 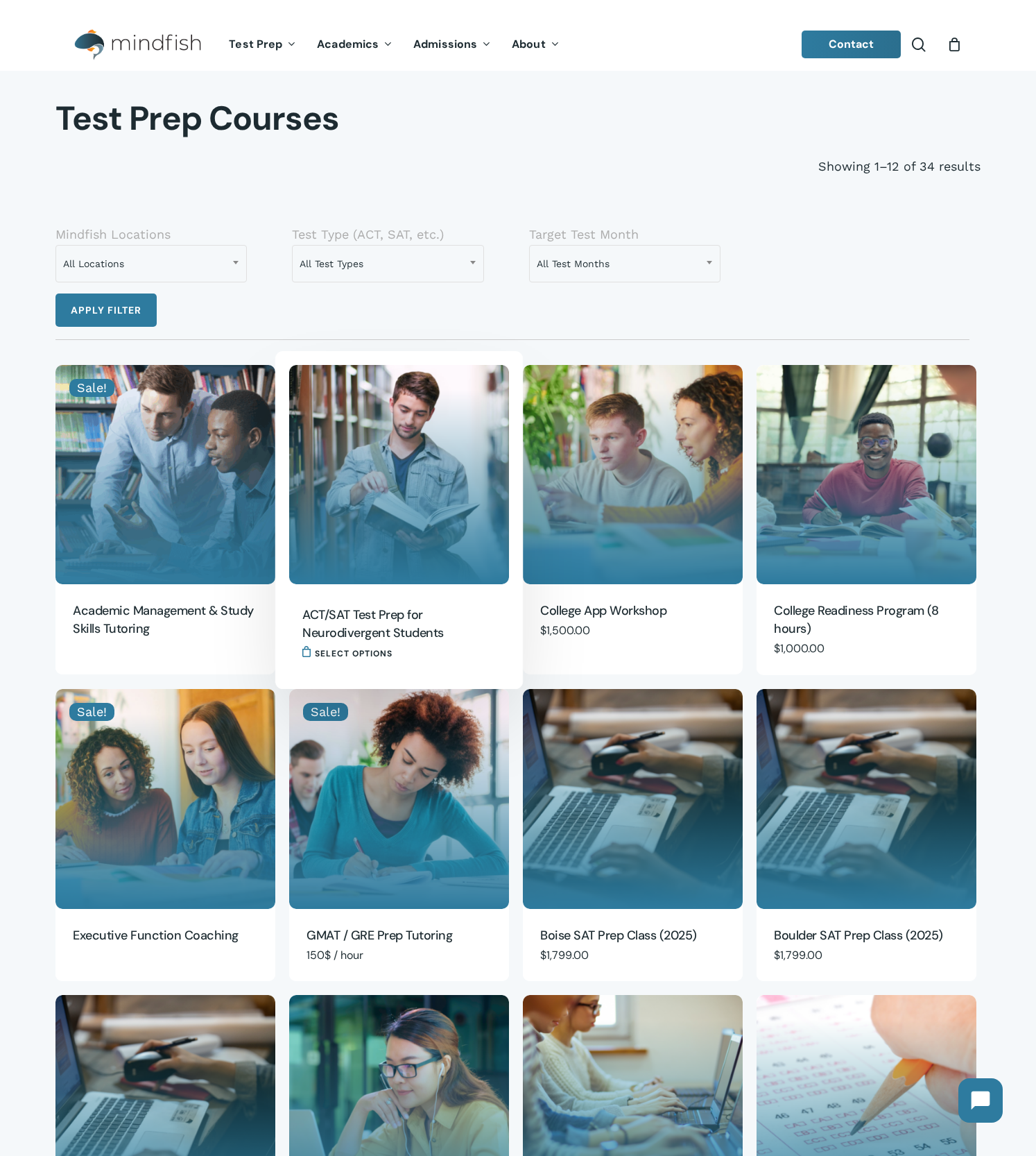 What do you see at coordinates (347, 44) in the screenshot?
I see `span: Academics` at bounding box center [347, 44].